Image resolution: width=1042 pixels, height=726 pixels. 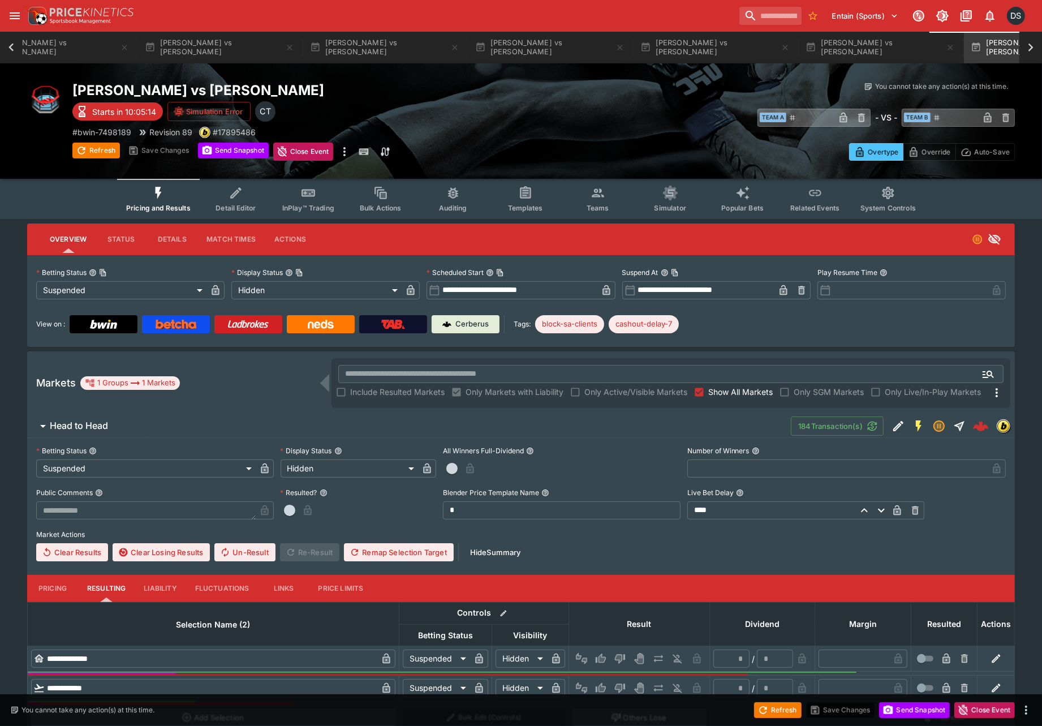 I want to click on button: Head to Head, so click(x=409, y=426).